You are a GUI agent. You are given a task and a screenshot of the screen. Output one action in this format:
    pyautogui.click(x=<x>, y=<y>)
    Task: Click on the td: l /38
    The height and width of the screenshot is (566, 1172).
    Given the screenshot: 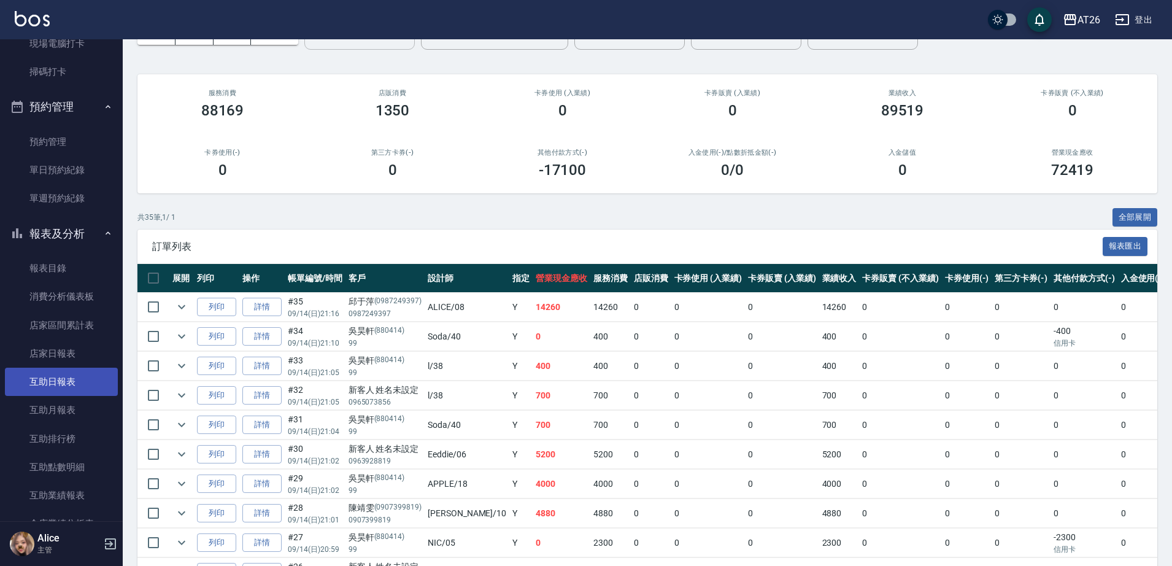 What is the action you would take?
    pyautogui.click(x=467, y=395)
    